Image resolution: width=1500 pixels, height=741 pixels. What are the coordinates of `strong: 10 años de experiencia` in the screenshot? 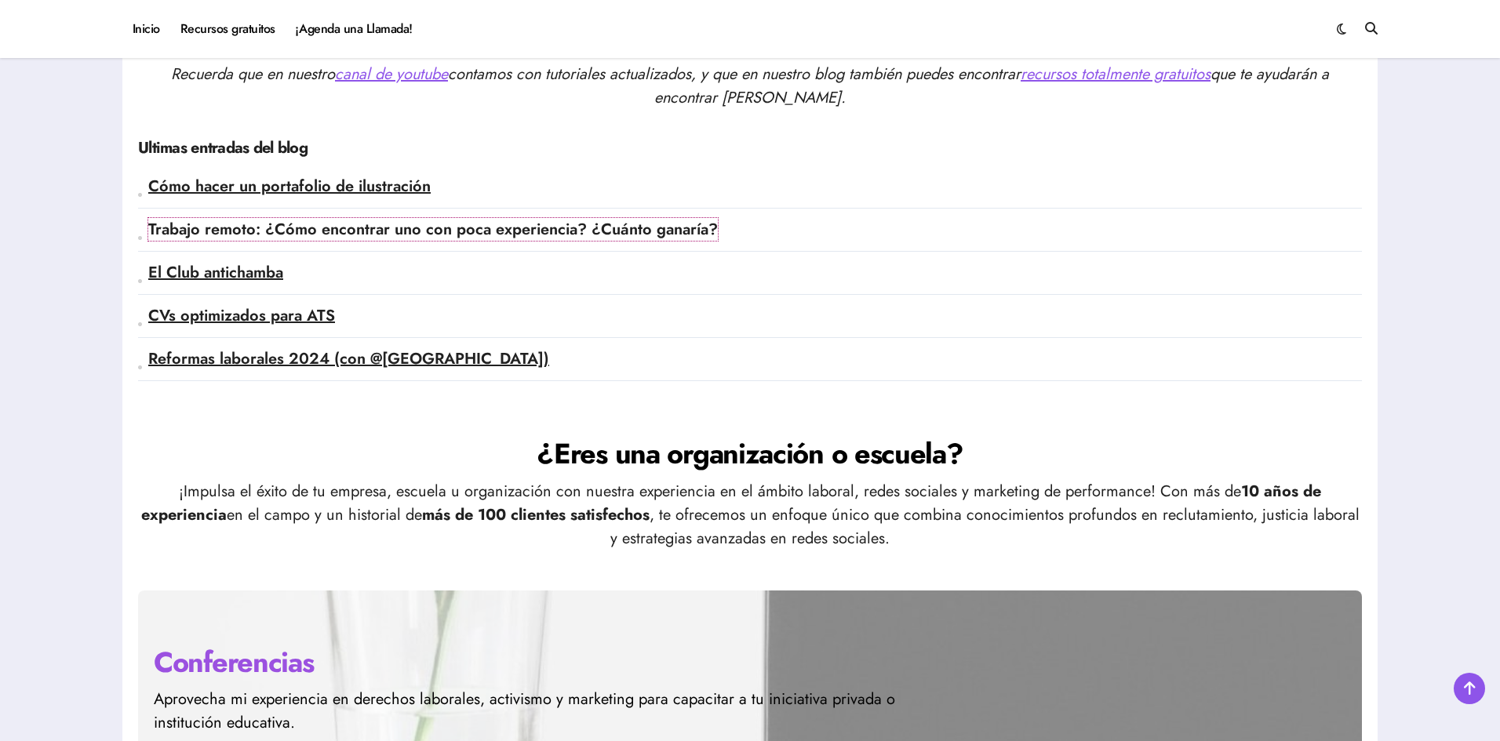 It's located at (731, 503).